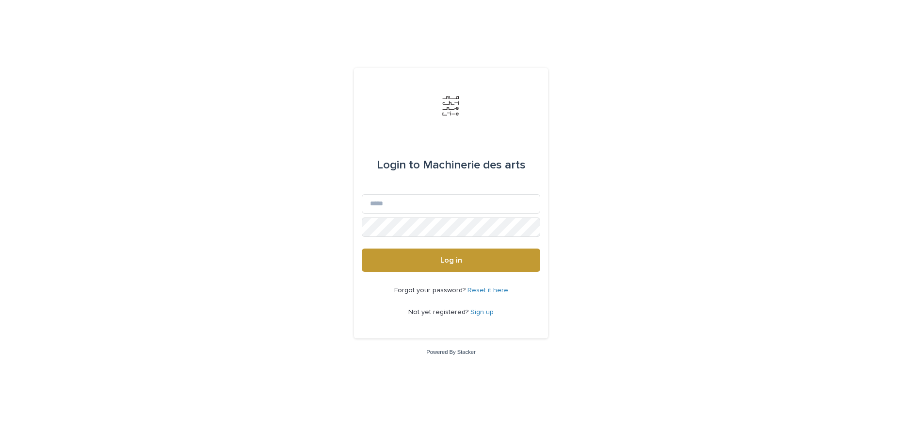 This screenshot has height=434, width=902. I want to click on span: Forgot your password?, so click(431, 290).